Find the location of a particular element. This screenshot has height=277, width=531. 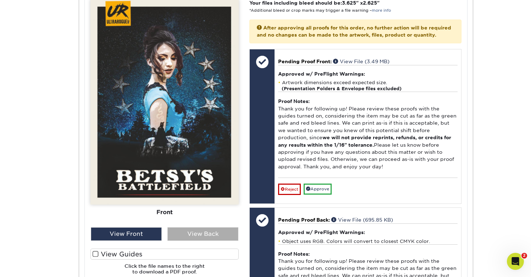

a: more info is located at coordinates (381, 10).